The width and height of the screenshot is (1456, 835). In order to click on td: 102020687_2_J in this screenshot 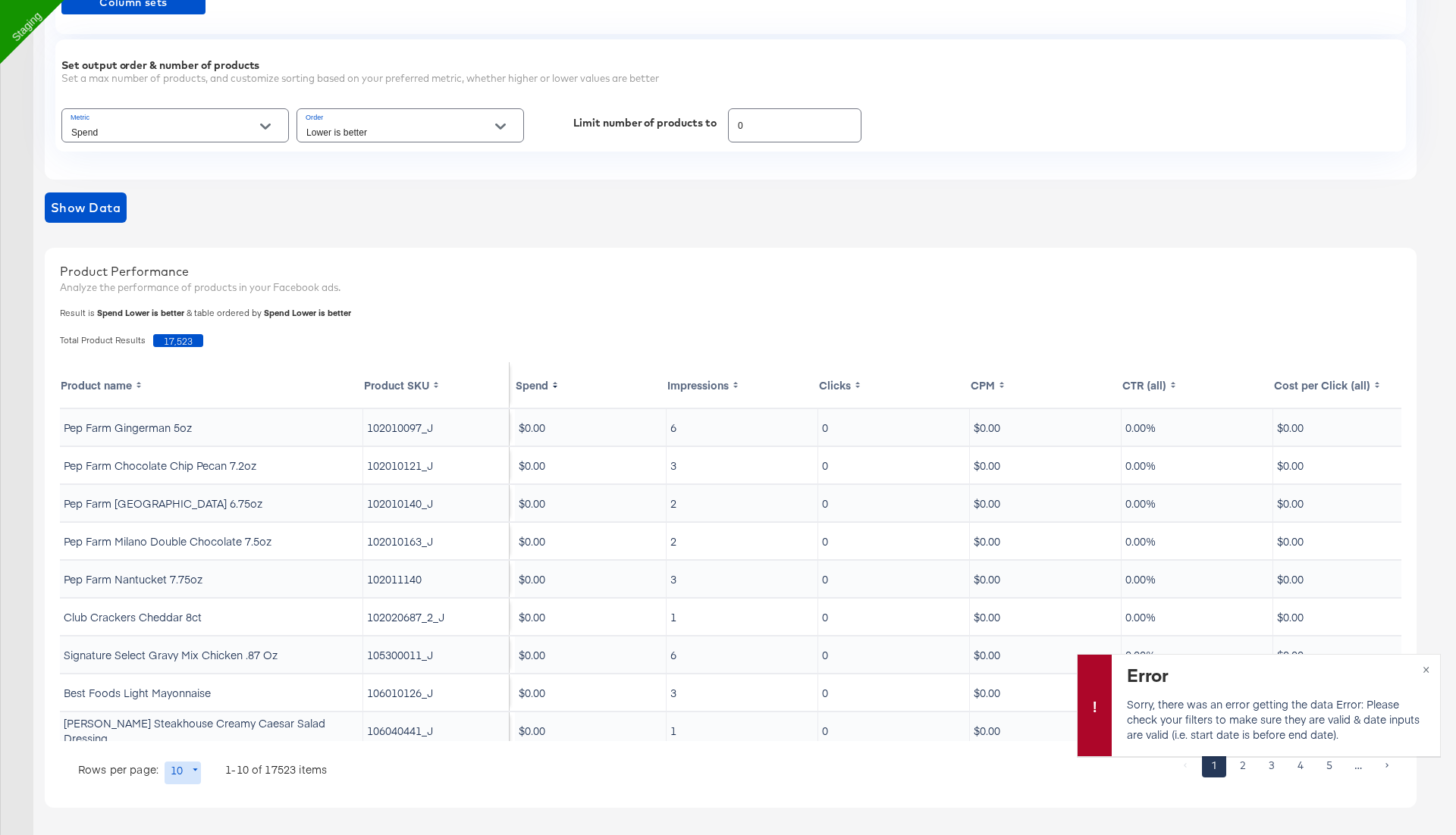, I will do `click(436, 617)`.